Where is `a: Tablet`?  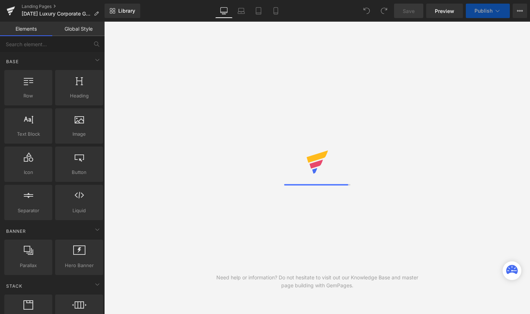
a: Tablet is located at coordinates (259, 11).